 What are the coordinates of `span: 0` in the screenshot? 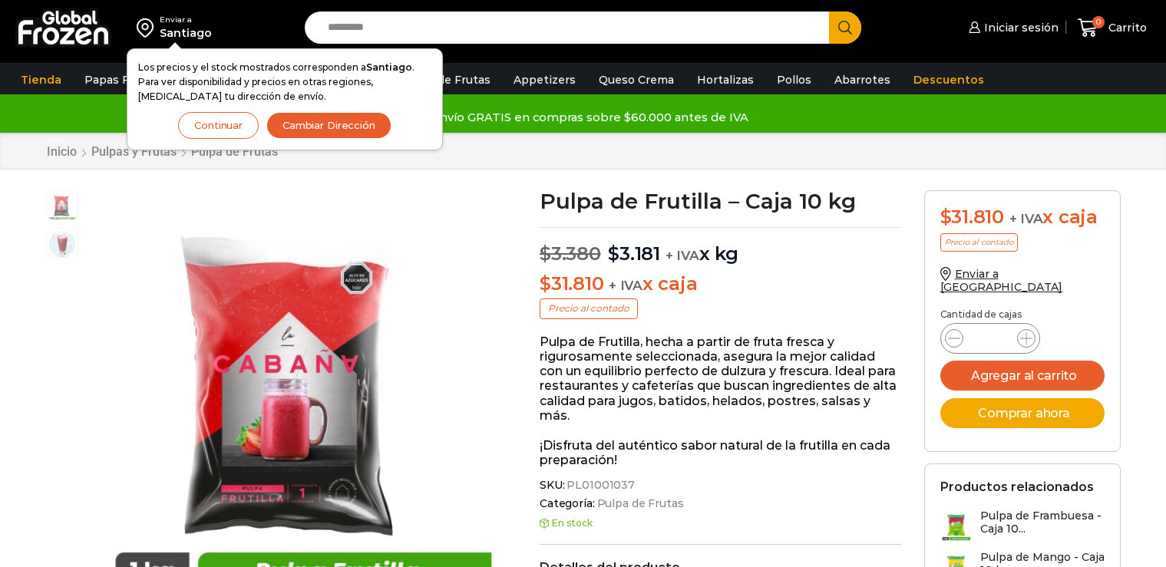 It's located at (1098, 22).